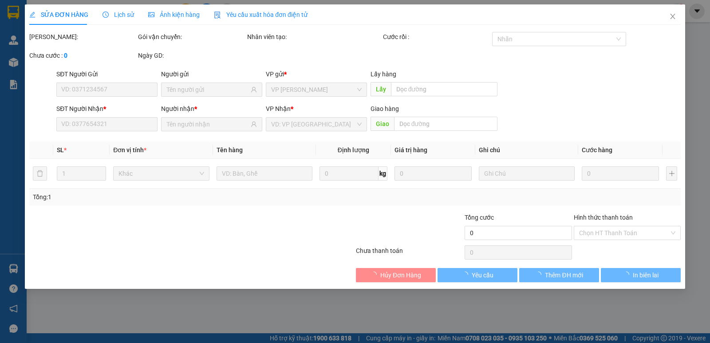  What do you see at coordinates (381, 89) in the screenshot?
I see `span: Lấy` at bounding box center [381, 89].